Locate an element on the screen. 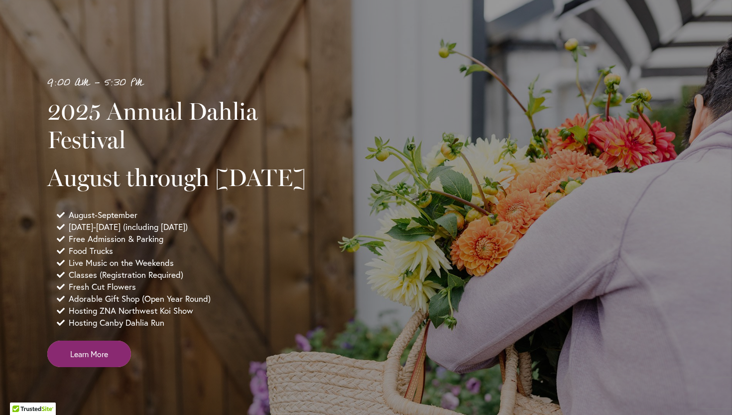  span: Fresh Cut Flowers is located at coordinates (102, 287).